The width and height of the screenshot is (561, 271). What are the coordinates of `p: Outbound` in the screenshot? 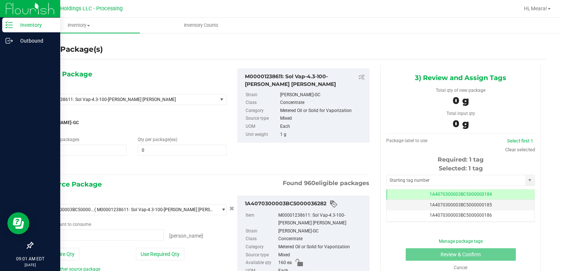 It's located at (35, 41).